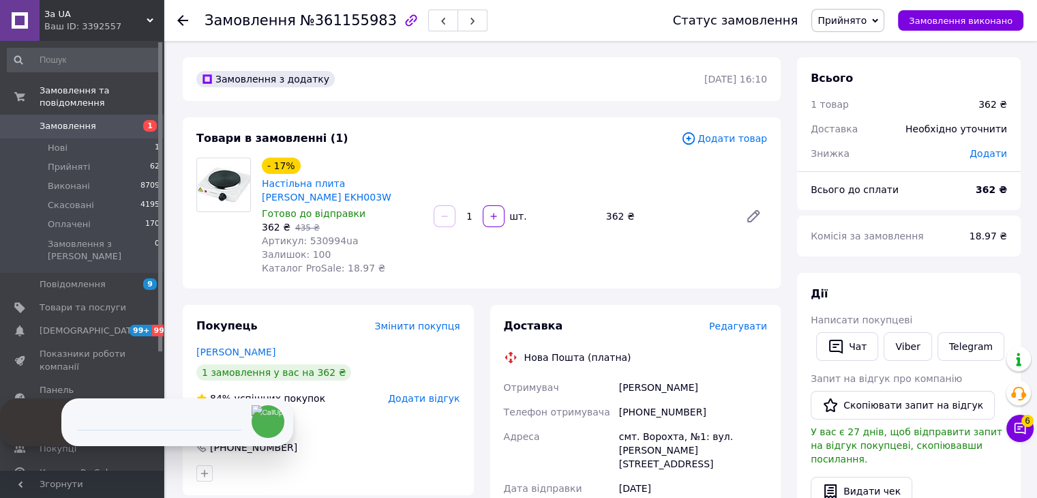 This screenshot has height=498, width=1037. Describe the element at coordinates (988, 153) in the screenshot. I see `span: Додати` at that location.